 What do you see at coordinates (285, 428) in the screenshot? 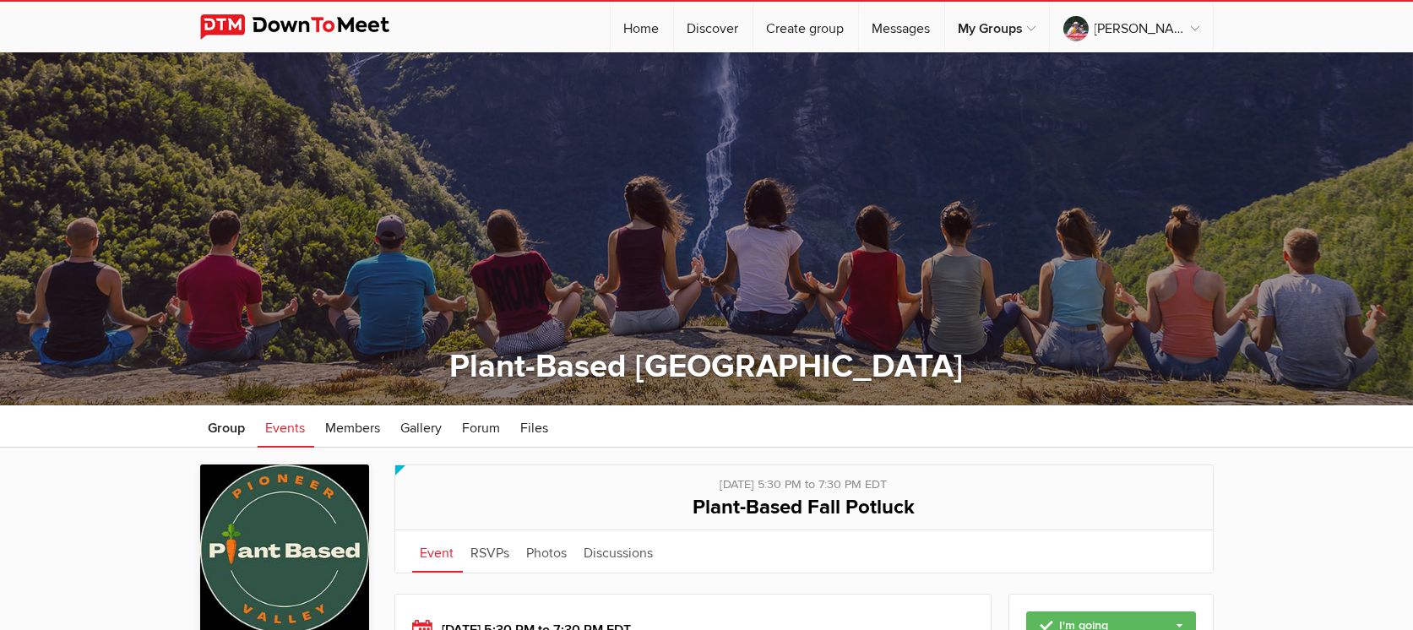
I see `span: Events` at bounding box center [285, 428].